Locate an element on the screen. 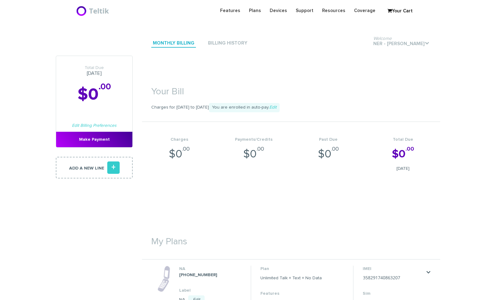  dt: NA is located at coordinates (210, 269).